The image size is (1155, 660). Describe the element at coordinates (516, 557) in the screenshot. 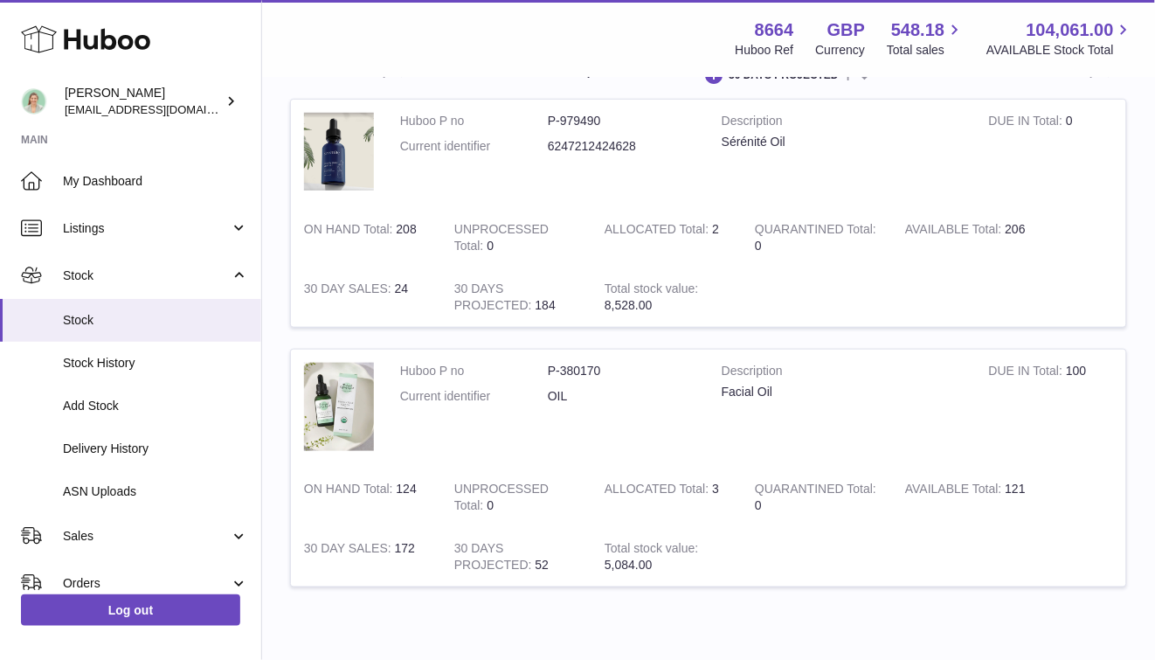

I see `td: 52` at that location.